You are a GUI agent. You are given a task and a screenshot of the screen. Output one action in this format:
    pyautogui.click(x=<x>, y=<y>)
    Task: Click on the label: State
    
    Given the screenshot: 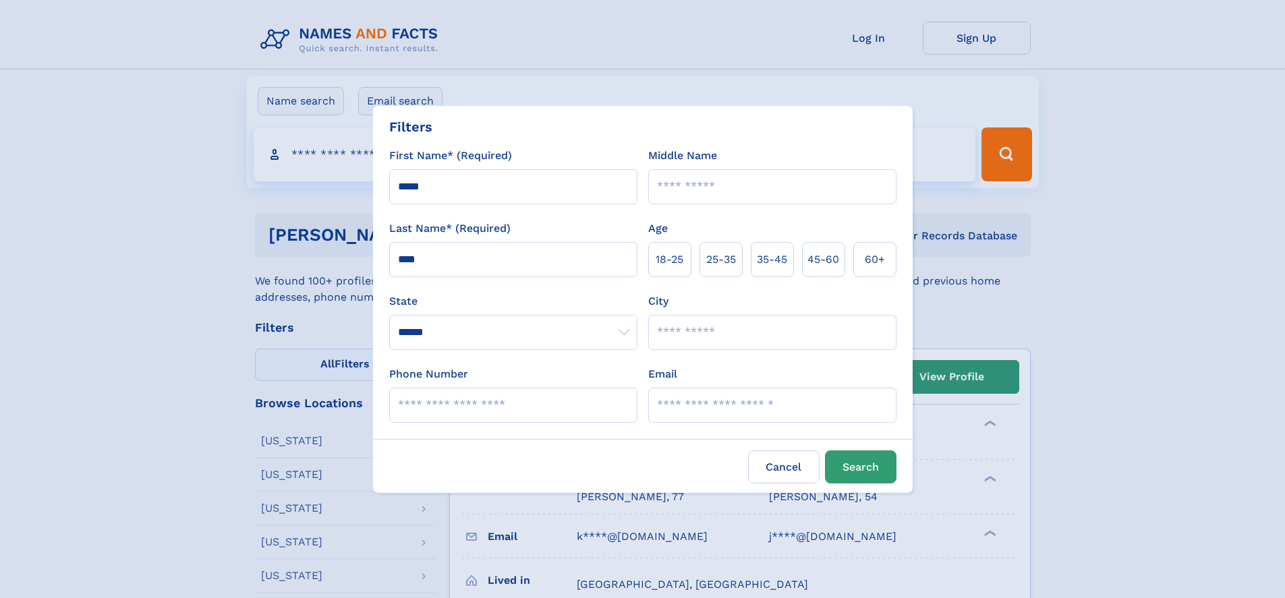 What is the action you would take?
    pyautogui.click(x=513, y=302)
    